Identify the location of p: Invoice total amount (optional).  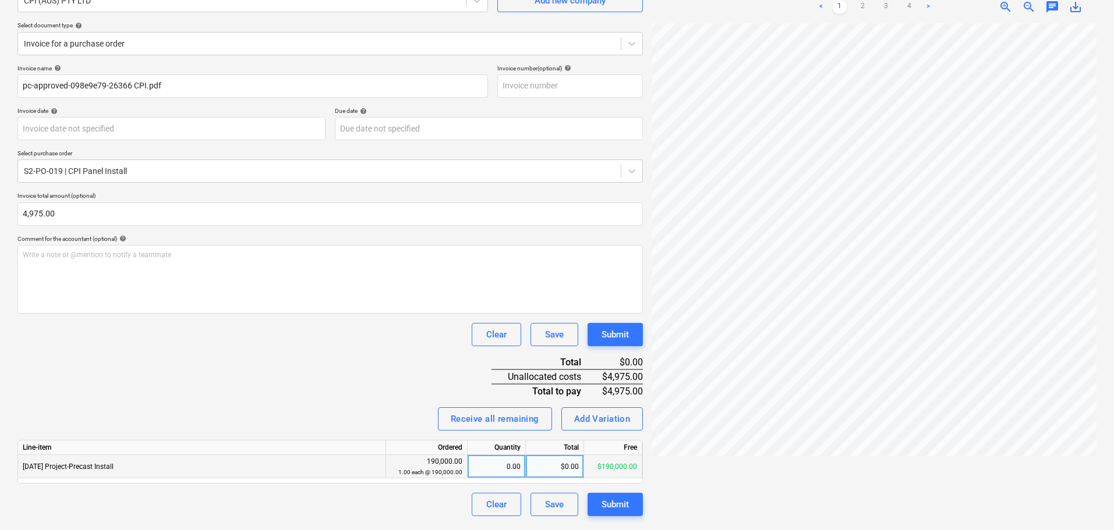
(330, 197).